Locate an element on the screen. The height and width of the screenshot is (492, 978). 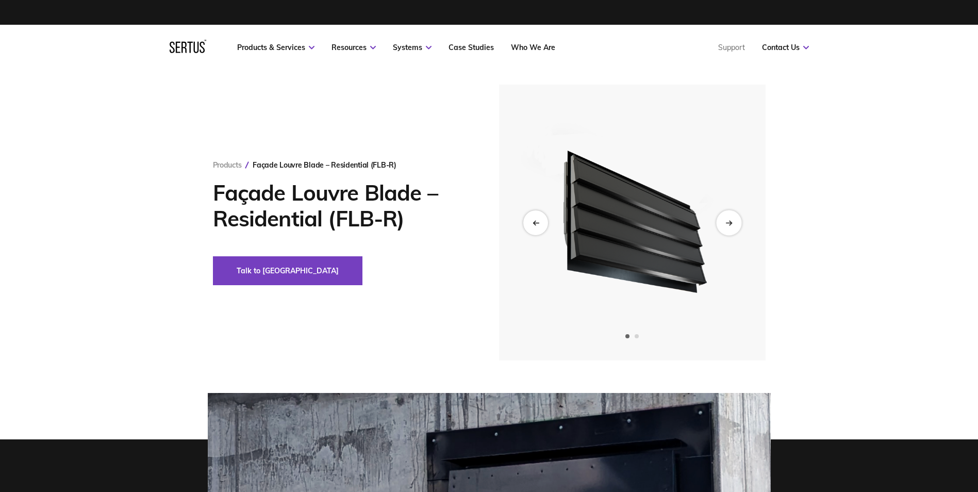
h1: Façade Louvre Blade – Residential (FLB-R) is located at coordinates (340, 206).